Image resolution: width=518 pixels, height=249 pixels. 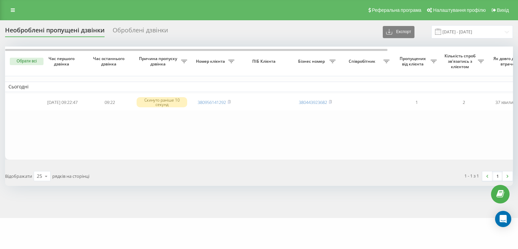 What do you see at coordinates (55, 32) in the screenshot?
I see `div: Необроблені пропущені дзвінки` at bounding box center [55, 32].